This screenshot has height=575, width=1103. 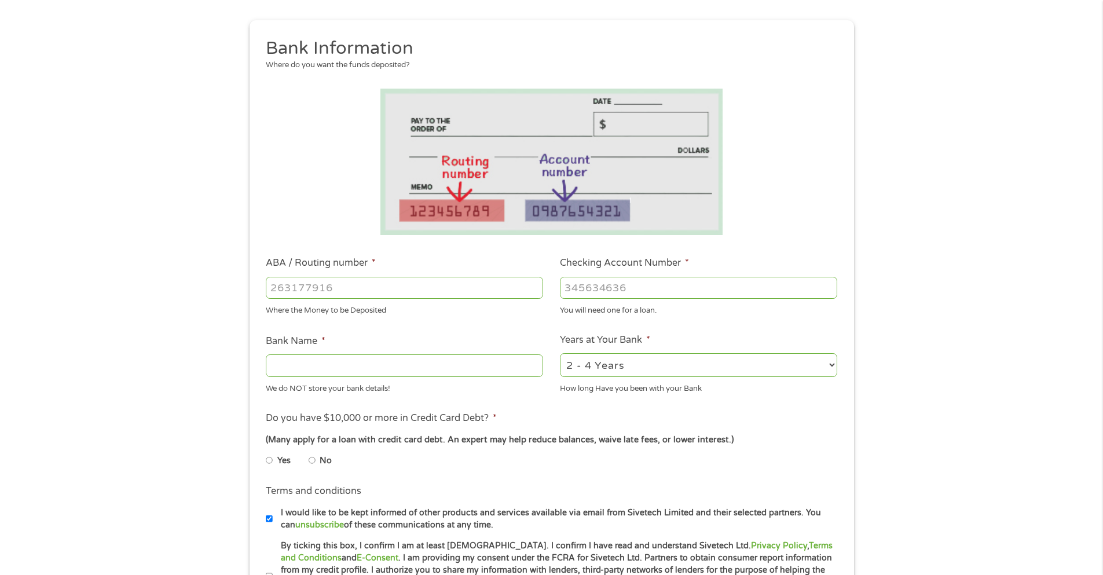 What do you see at coordinates (378, 558) in the screenshot?
I see `a: E-Consent` at bounding box center [378, 558].